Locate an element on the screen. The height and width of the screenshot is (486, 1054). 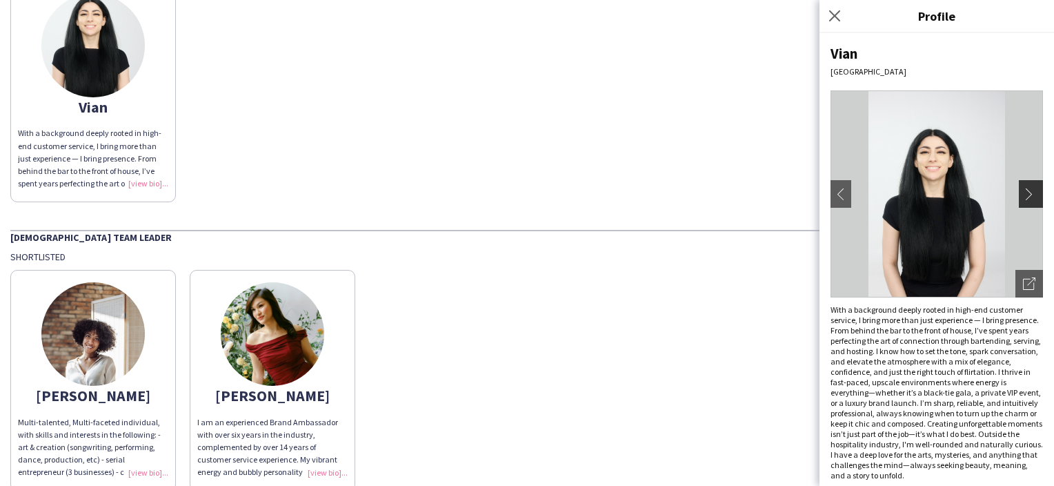
div: Open photos pop-in is located at coordinates (1029, 284).